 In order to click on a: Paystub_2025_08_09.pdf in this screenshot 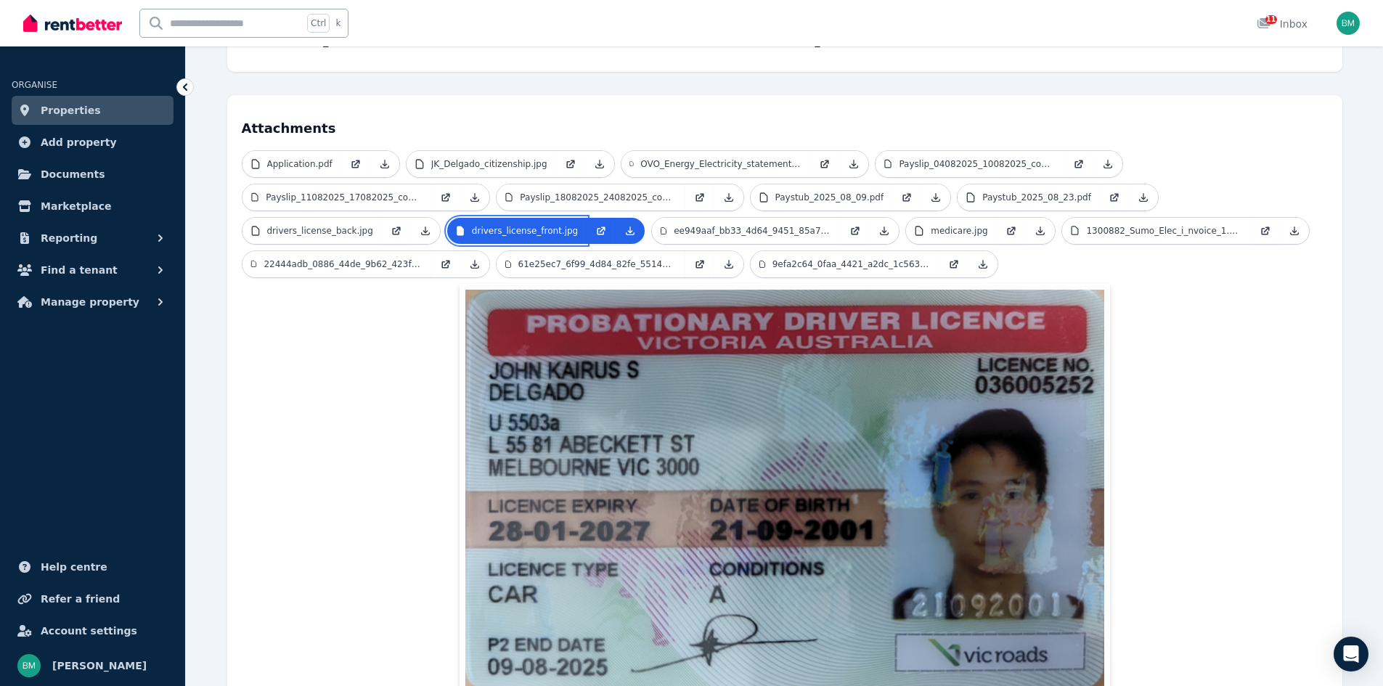, I will do `click(822, 197)`.